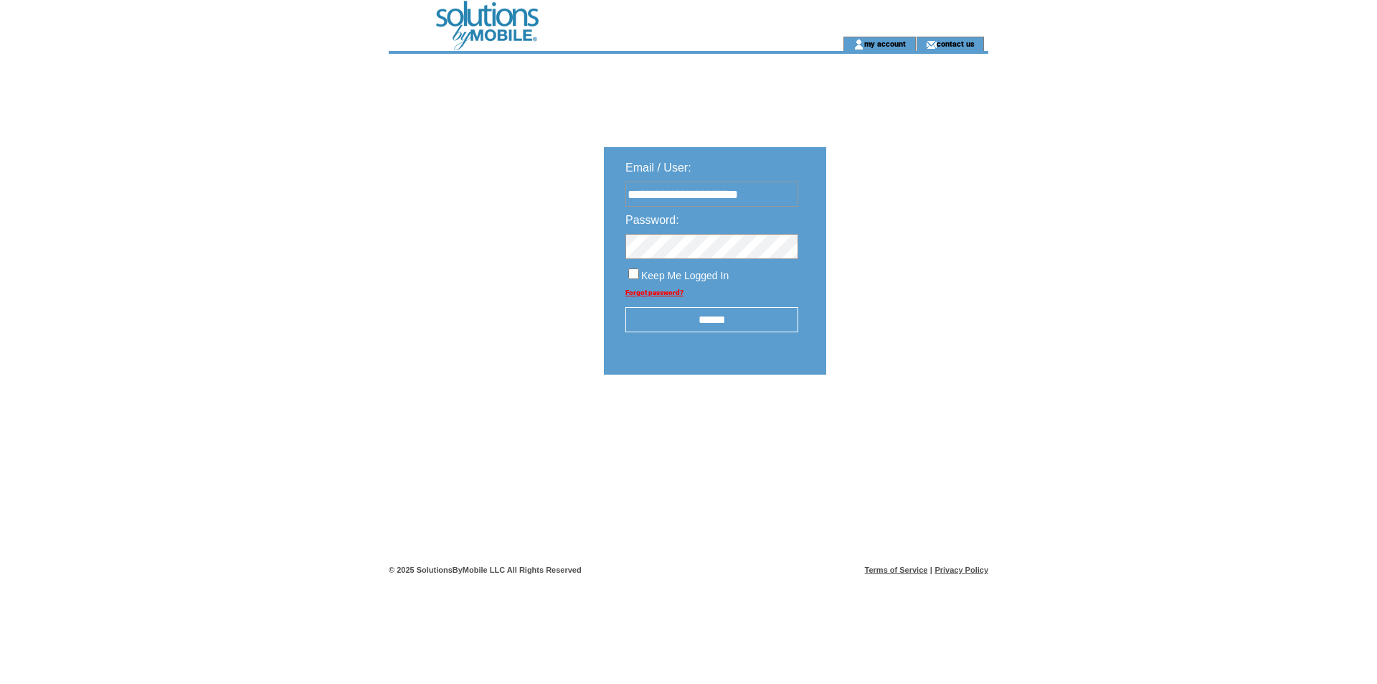  What do you see at coordinates (654, 292) in the screenshot?
I see `a: Forgot password?` at bounding box center [654, 292].